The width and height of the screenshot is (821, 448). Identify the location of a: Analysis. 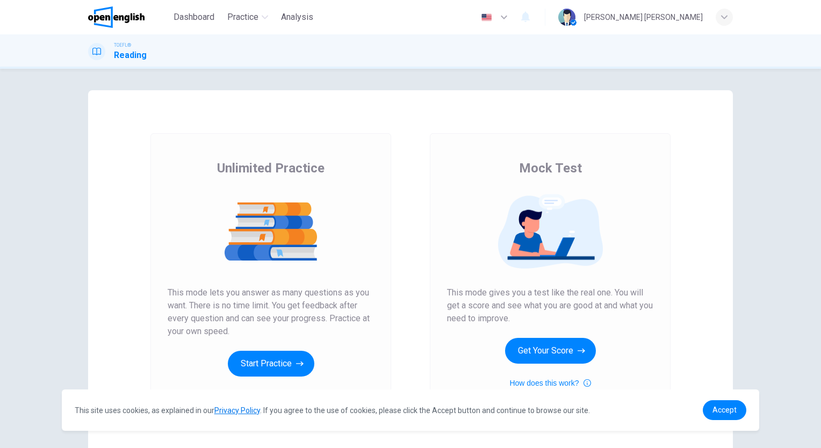
(297, 17).